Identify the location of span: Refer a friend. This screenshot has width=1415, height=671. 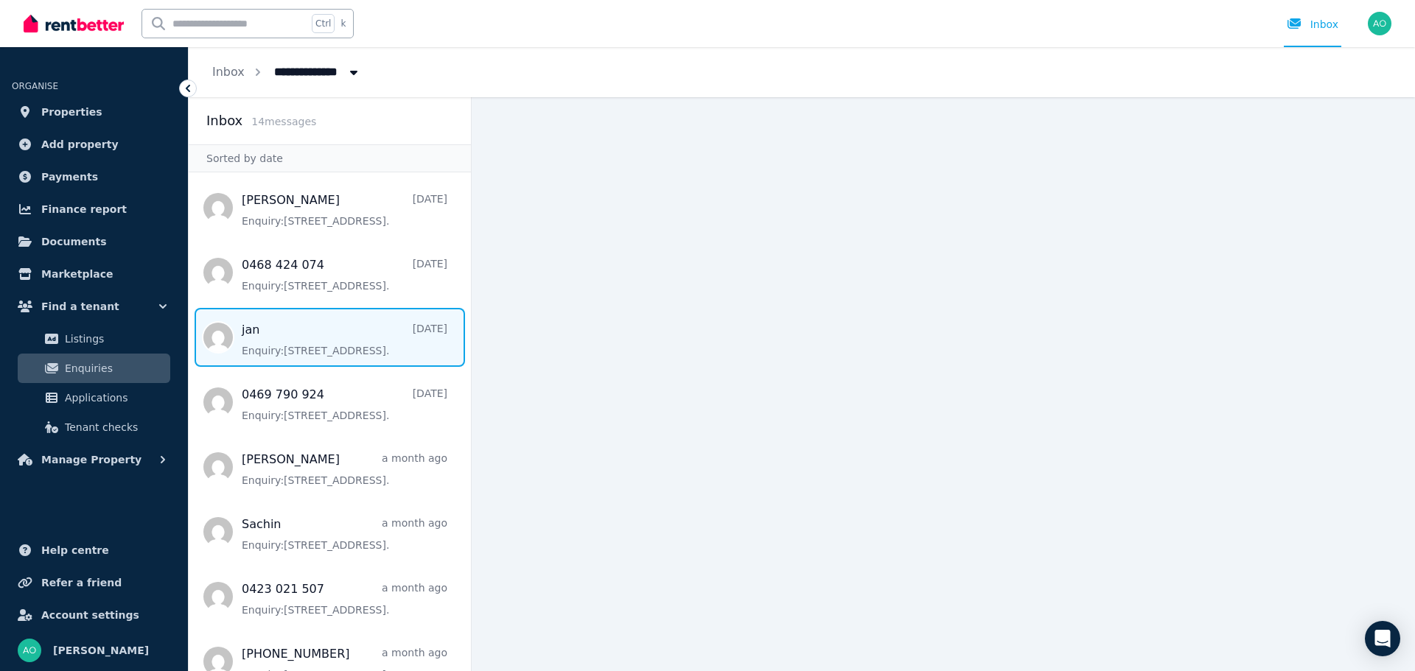
(81, 583).